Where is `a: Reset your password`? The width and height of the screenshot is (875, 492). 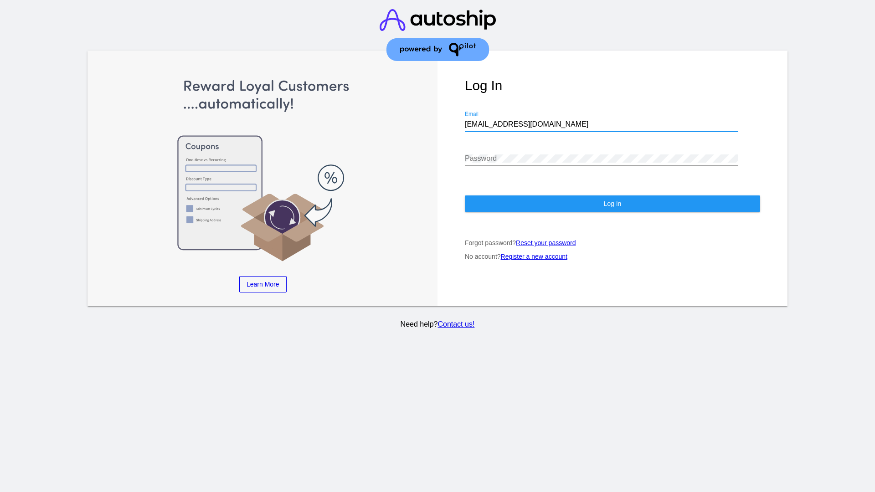
a: Reset your password is located at coordinates (546, 243).